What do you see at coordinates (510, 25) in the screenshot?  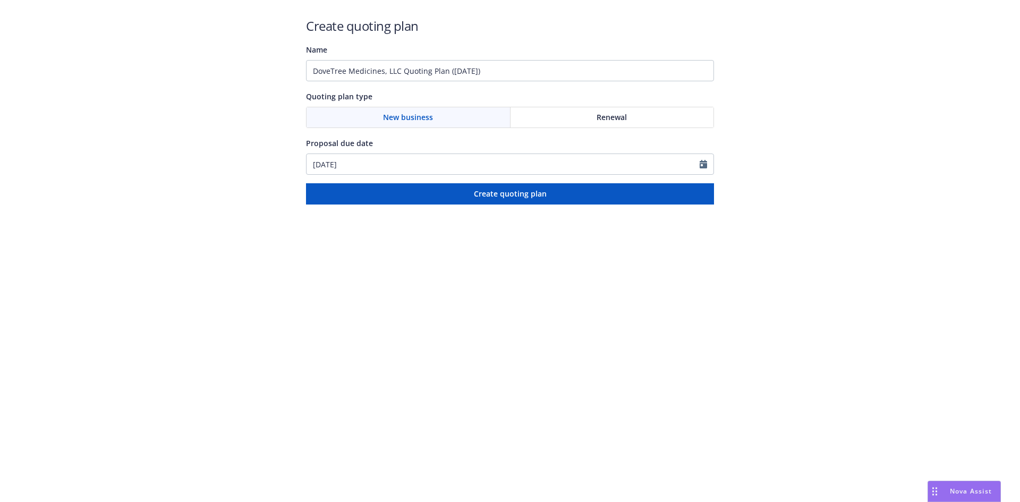 I see `h1: Create quoting plan` at bounding box center [510, 25].